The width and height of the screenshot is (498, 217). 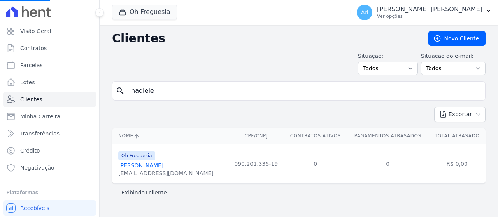 I want to click on a: Crédito, so click(x=49, y=151).